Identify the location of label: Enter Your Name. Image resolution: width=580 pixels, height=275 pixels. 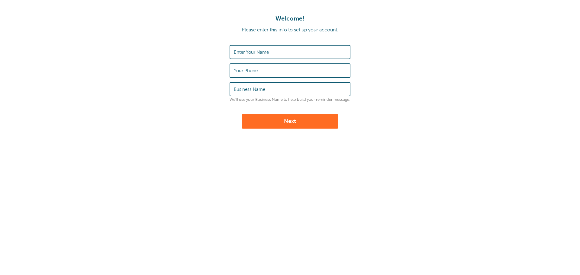
(251, 52).